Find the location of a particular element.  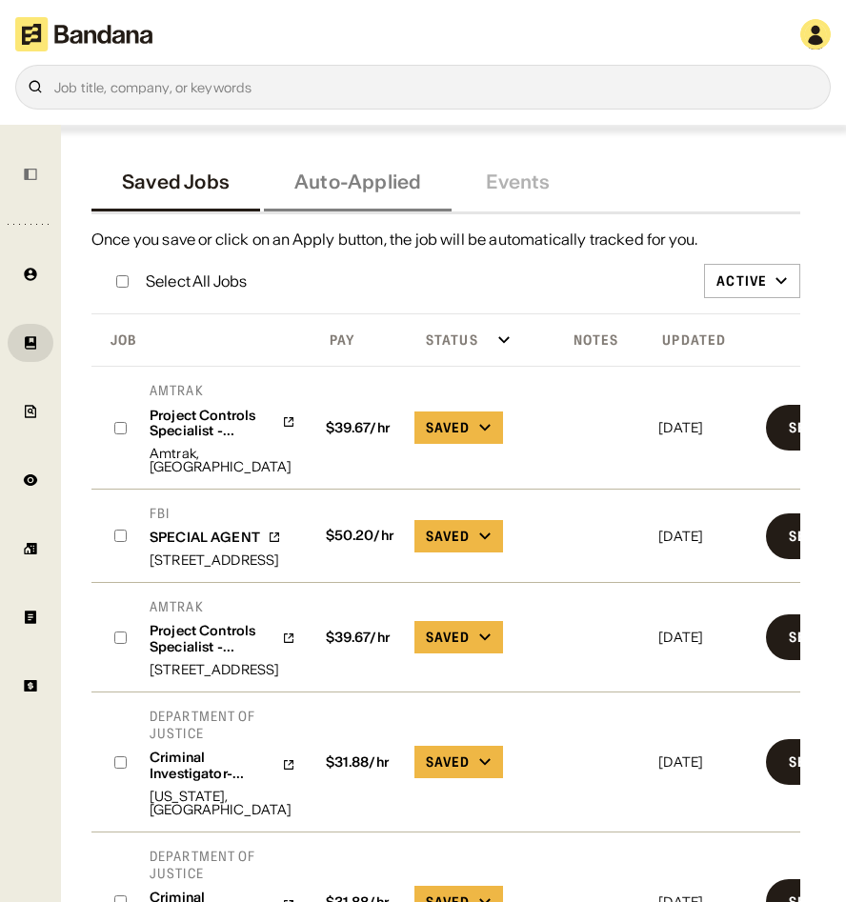

div: Active is located at coordinates (741, 281).